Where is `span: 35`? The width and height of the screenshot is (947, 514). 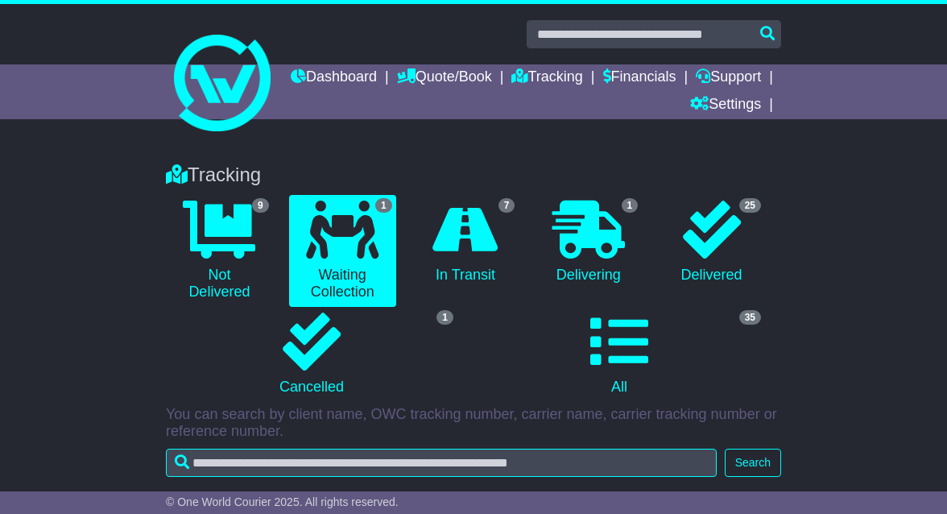 span: 35 is located at coordinates (750, 317).